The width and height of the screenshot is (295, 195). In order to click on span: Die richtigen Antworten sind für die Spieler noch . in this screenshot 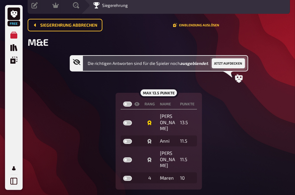, I will do `click(148, 63)`.